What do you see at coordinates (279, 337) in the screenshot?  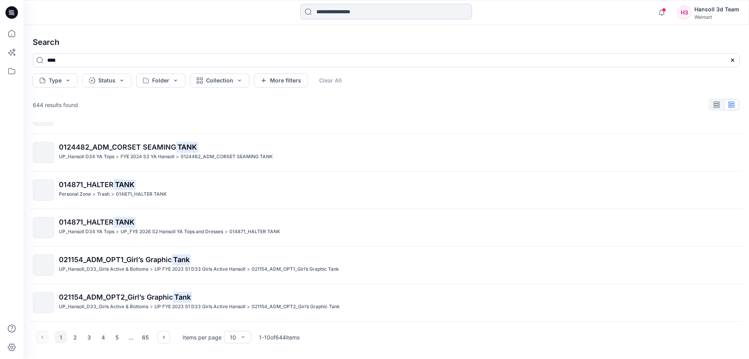 I see `p: 1 - 10 of 644 items` at bounding box center [279, 337].